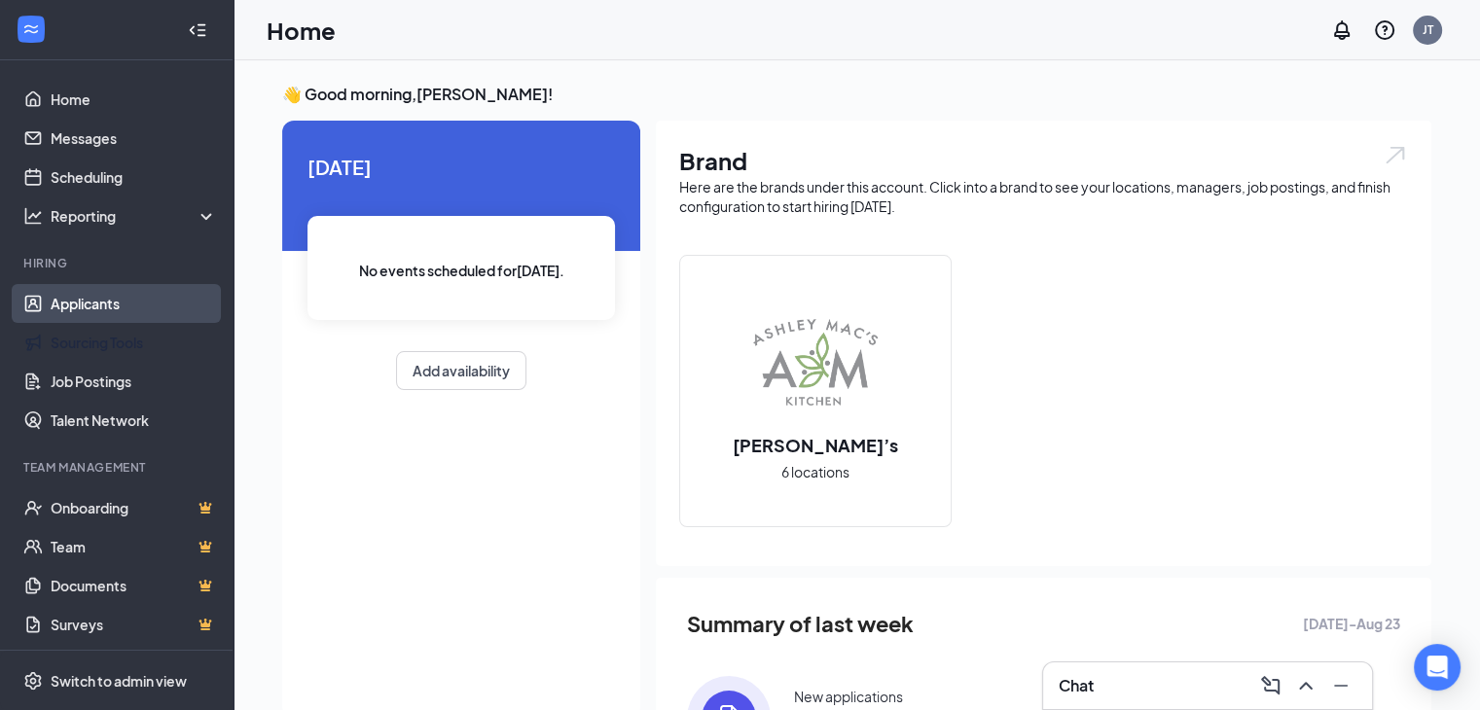 The height and width of the screenshot is (710, 1480). I want to click on a: Job Postings, so click(133, 381).